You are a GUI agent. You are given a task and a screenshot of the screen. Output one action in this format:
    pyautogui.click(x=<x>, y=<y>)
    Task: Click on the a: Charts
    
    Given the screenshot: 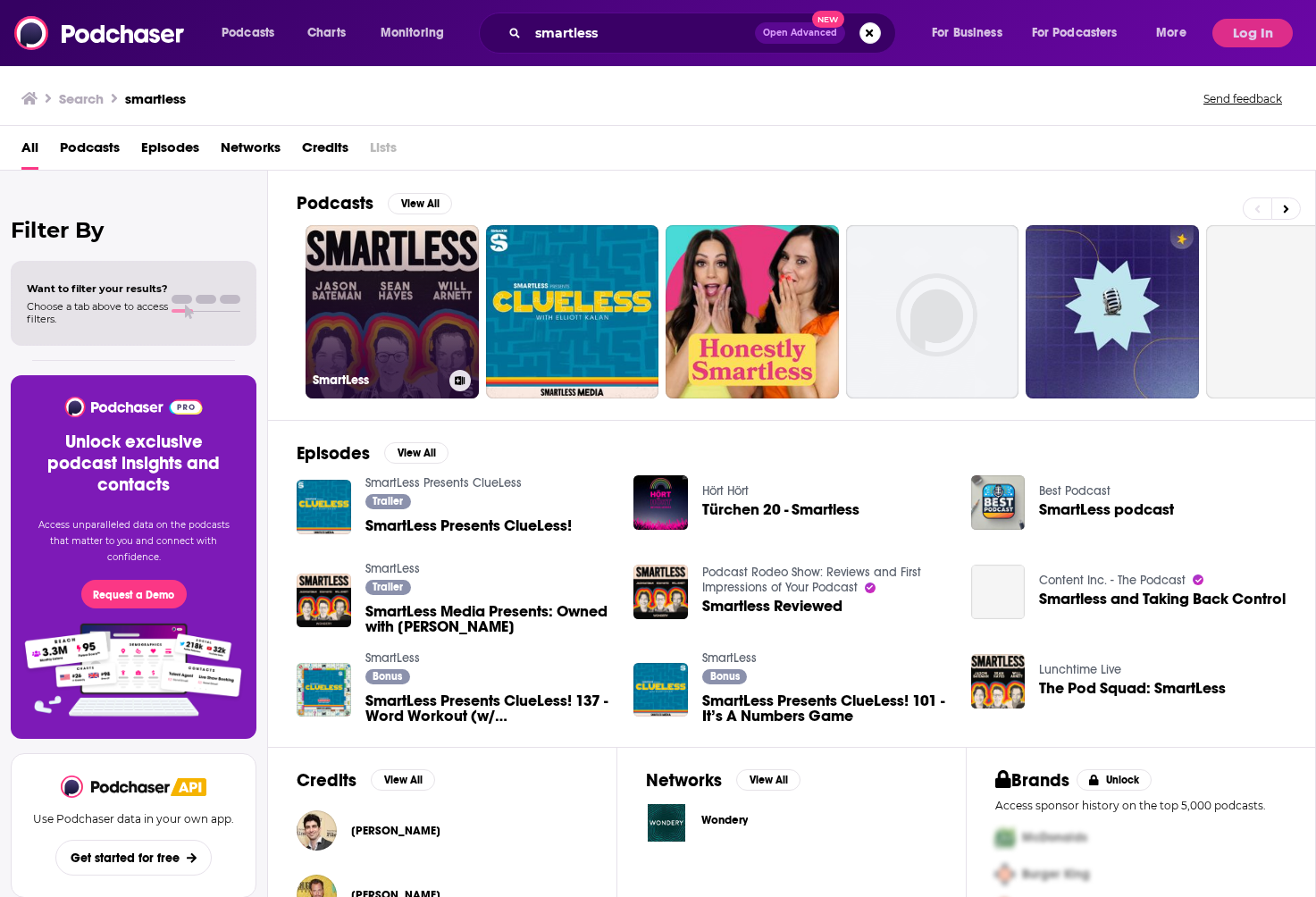 What is the action you would take?
    pyautogui.click(x=327, y=33)
    